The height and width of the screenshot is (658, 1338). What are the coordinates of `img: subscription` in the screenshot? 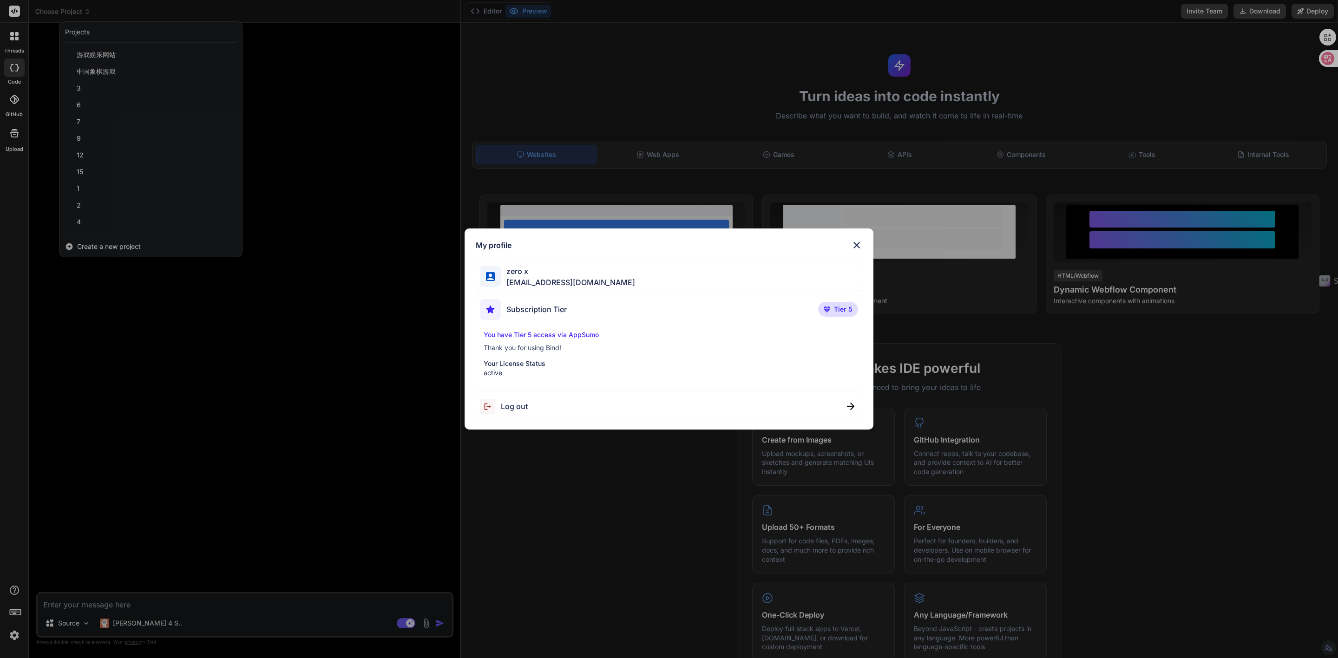 It's located at (490, 309).